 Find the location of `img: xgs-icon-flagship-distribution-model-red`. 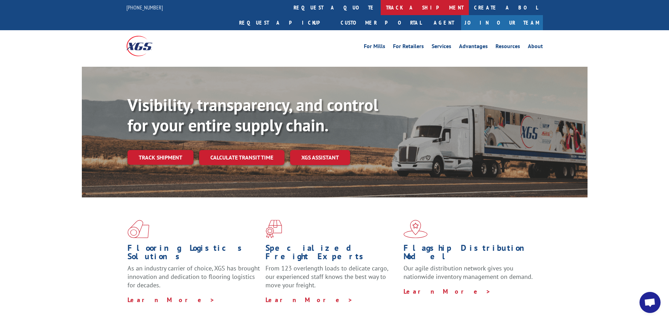

img: xgs-icon-flagship-distribution-model-red is located at coordinates (416, 229).